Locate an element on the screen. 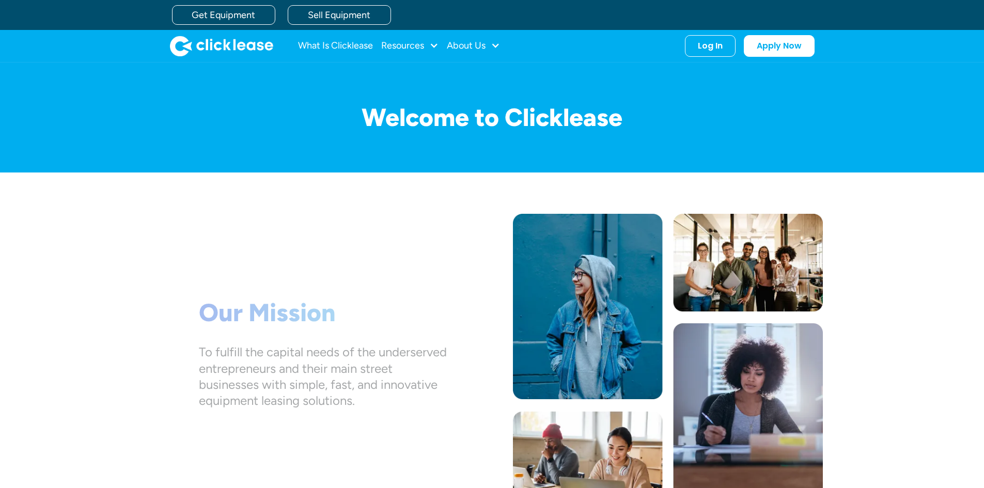 This screenshot has height=488, width=984. a: What Is Clicklease is located at coordinates (335, 46).